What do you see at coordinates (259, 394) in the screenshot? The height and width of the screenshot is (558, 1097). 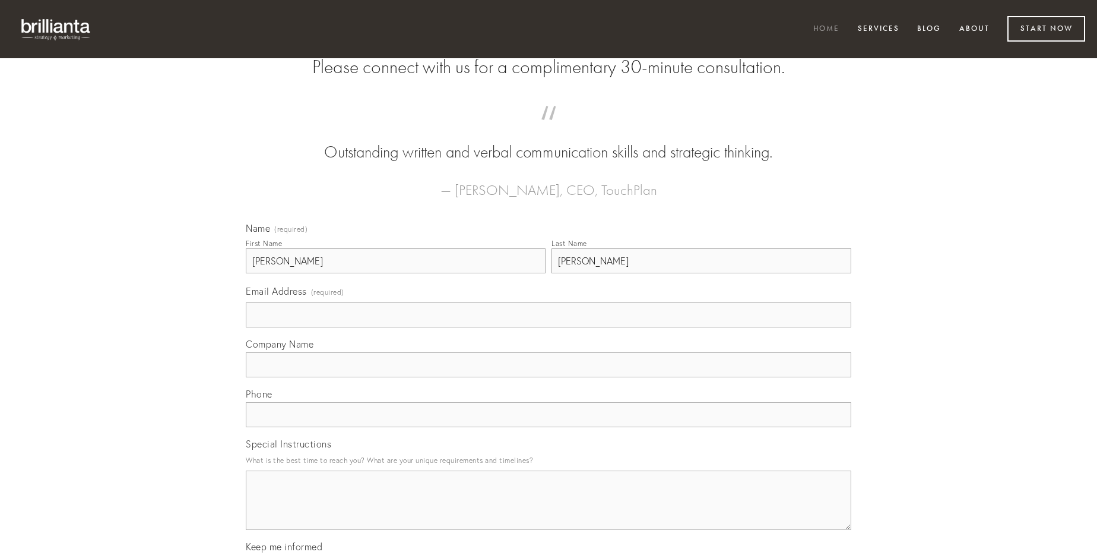 I see `span: Phone` at bounding box center [259, 394].